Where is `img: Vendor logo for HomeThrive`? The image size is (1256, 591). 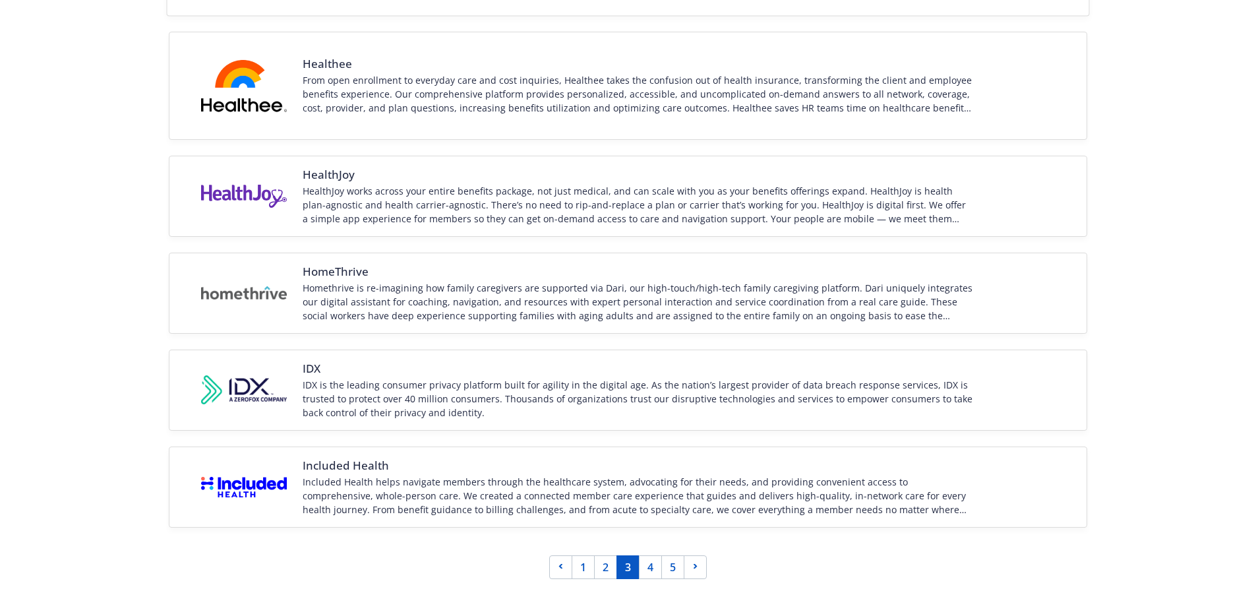
img: Vendor logo for HomeThrive is located at coordinates (244, 293).